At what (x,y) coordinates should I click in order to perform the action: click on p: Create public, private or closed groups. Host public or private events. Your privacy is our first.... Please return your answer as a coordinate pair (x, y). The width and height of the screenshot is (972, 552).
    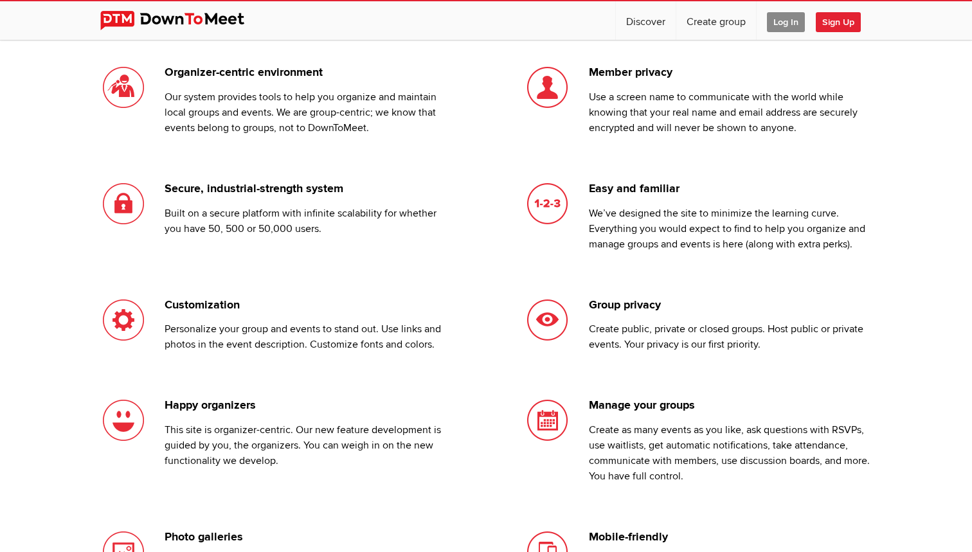
    Looking at the image, I should click on (731, 337).